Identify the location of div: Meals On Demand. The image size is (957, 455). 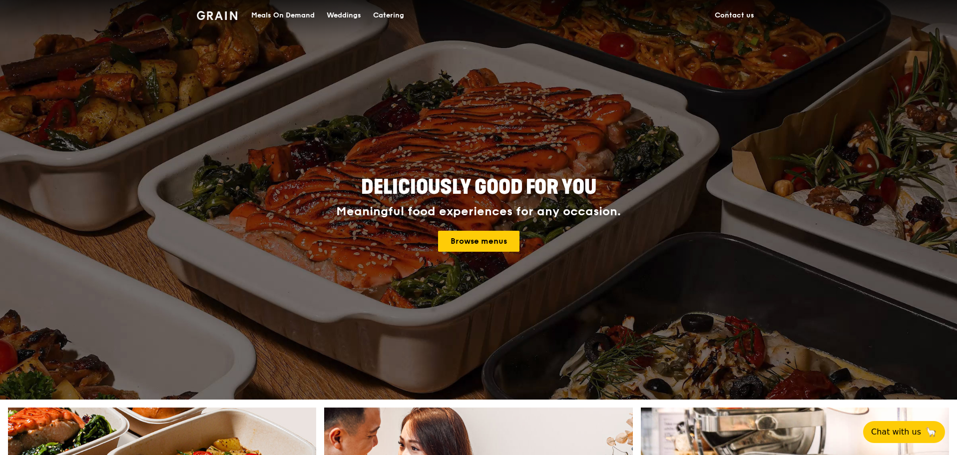
(283, 15).